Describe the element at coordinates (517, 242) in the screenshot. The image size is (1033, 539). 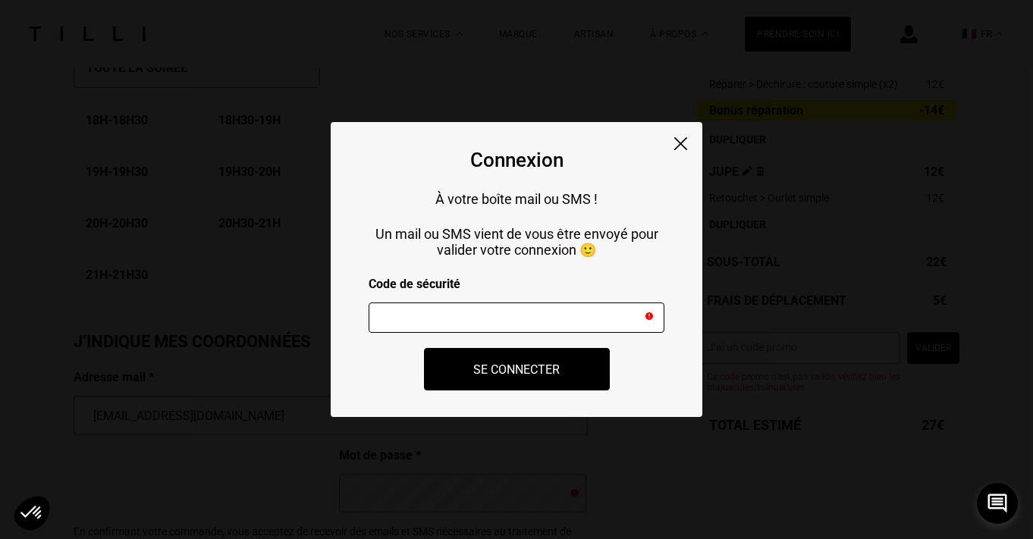
I see `p: Un mail ou SMS vient de vous être envoyé pour valider votre connexion 🙂` at that location.